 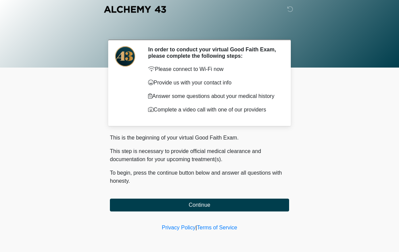 I want to click on img: Agent Avatar, so click(x=125, y=56).